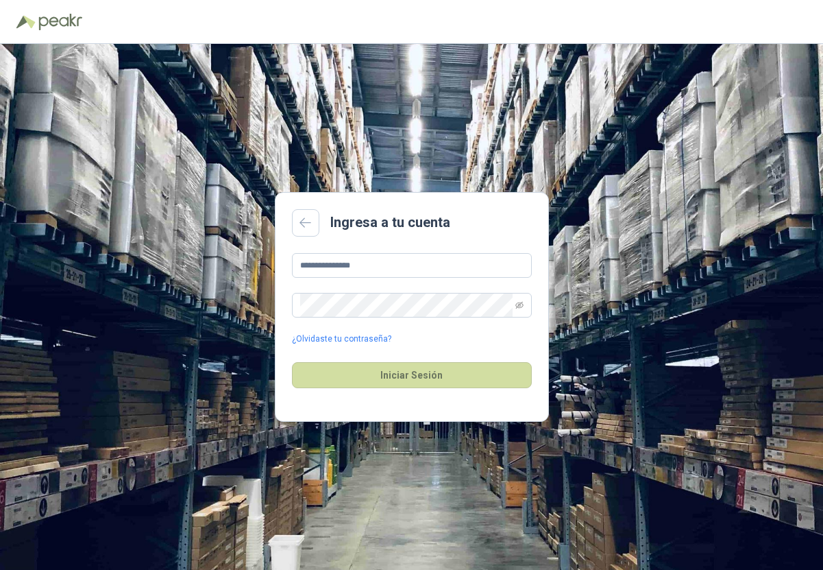 Image resolution: width=823 pixels, height=570 pixels. Describe the element at coordinates (412, 375) in the screenshot. I see `button: Iniciar Sesión` at that location.